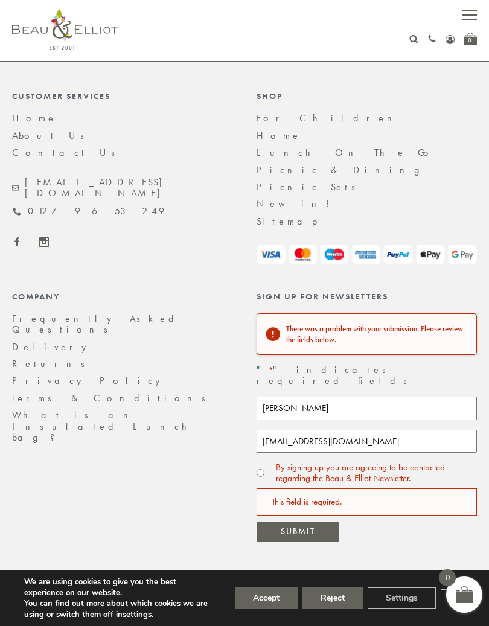 The width and height of the screenshot is (489, 626). I want to click on img: logo, so click(65, 29).